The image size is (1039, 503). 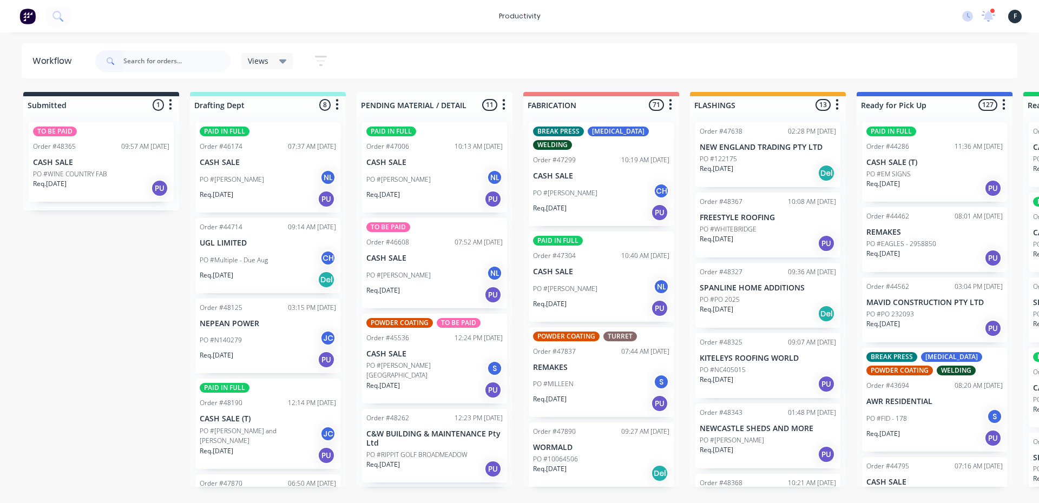 What do you see at coordinates (519, 16) in the screenshot?
I see `div: productivity` at bounding box center [519, 16].